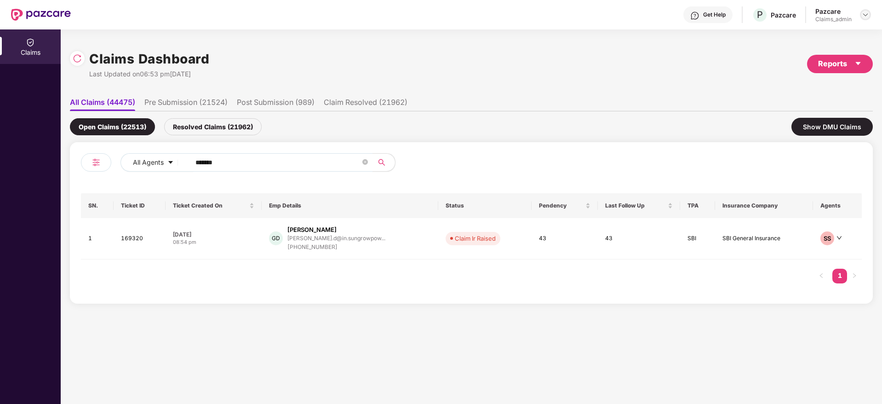  Describe the element at coordinates (41, 15) in the screenshot. I see `img: New Pazcare Logo` at that location.